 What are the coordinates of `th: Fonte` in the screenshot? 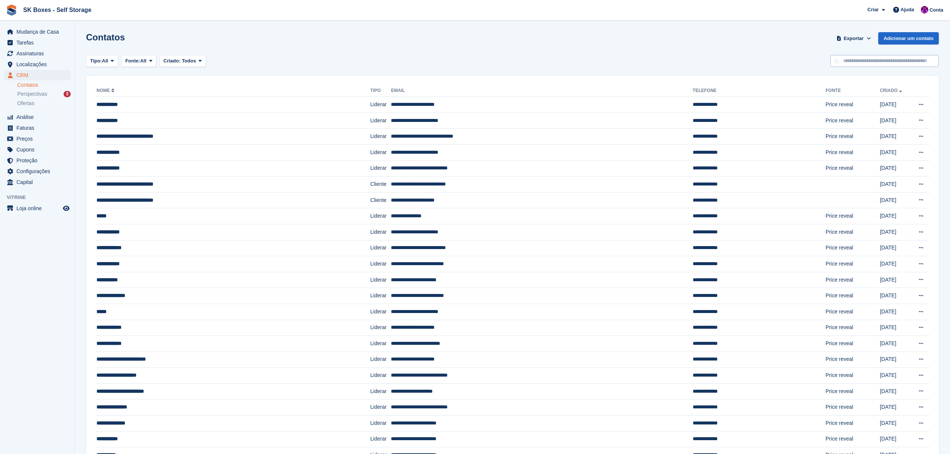 It's located at (852, 91).